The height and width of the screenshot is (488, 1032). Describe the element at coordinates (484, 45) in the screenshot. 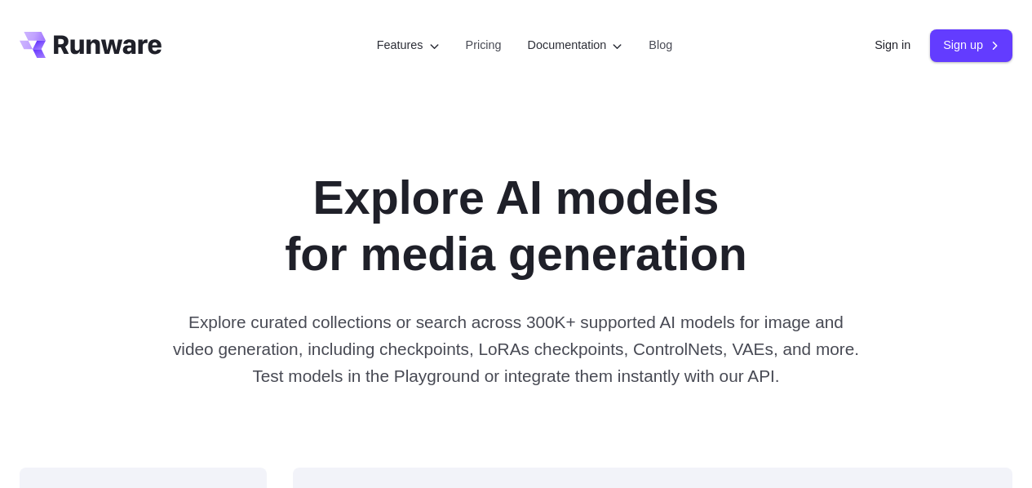

I see `a: Pricing` at that location.